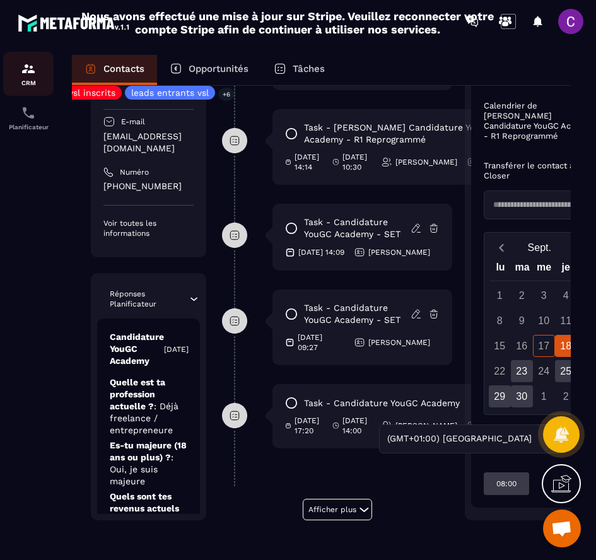  I want to click on button: Open months overlay, so click(539, 247).